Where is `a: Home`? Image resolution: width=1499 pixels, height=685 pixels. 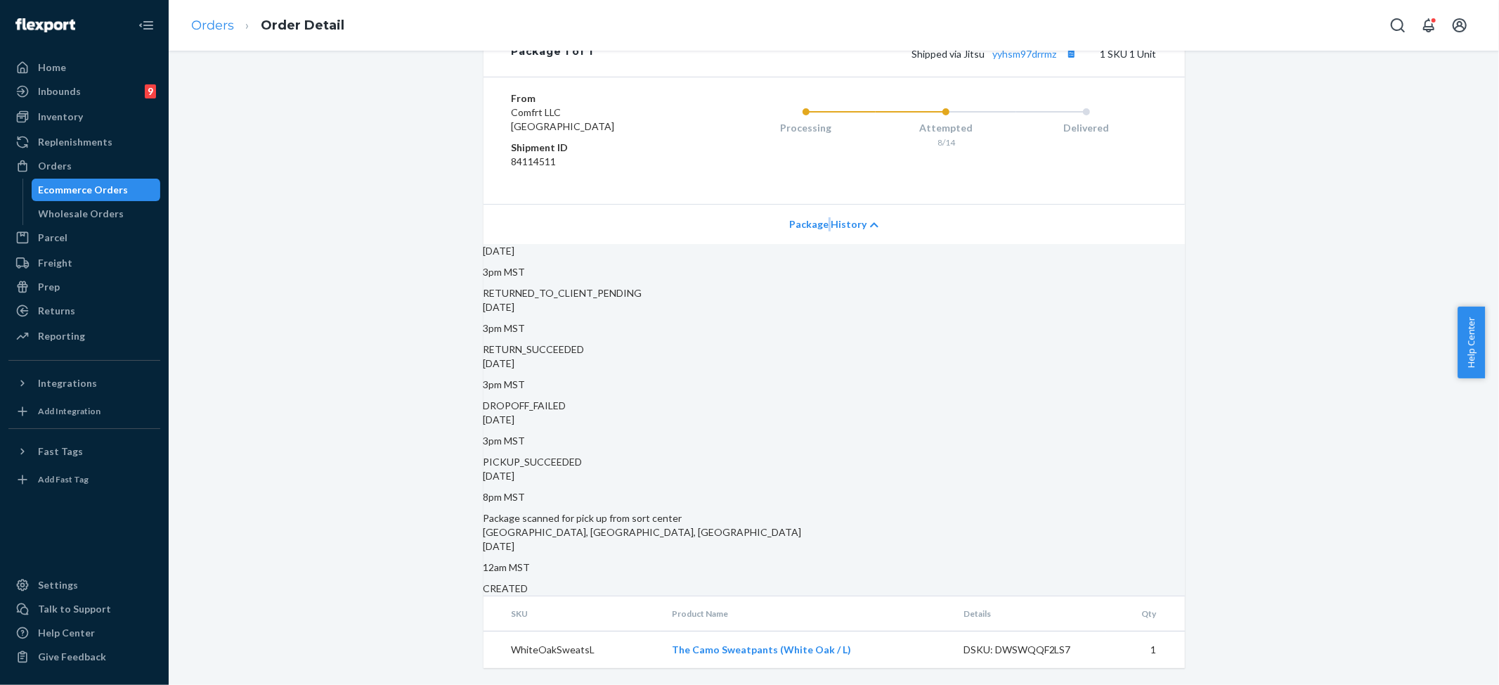 a: Home is located at coordinates (84, 67).